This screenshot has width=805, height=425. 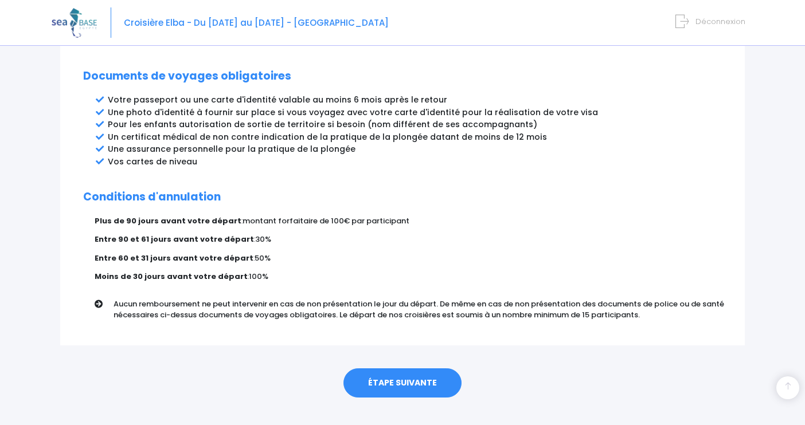 What do you see at coordinates (174, 258) in the screenshot?
I see `strong: Entre 60 et 31 jours avant votre départ` at bounding box center [174, 258].